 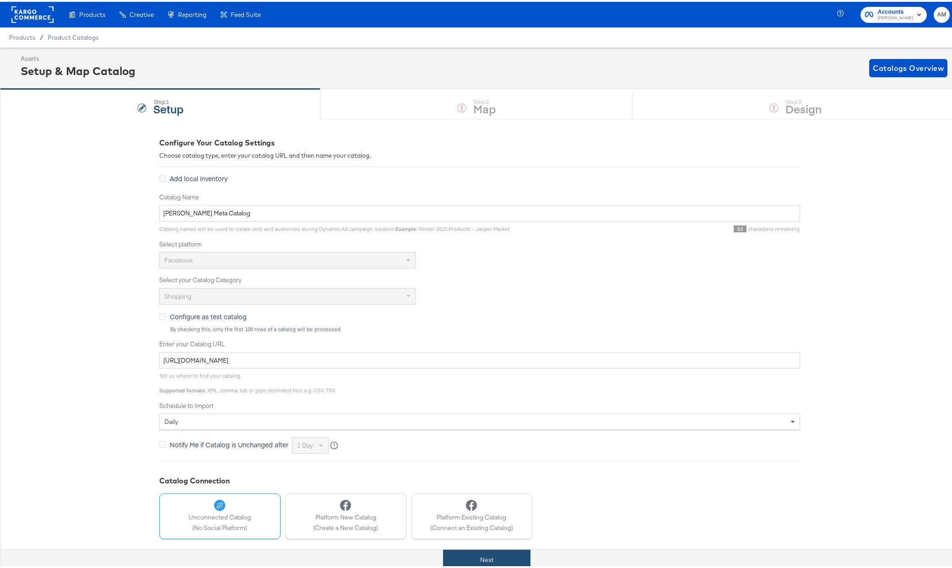 What do you see at coordinates (655, 227) in the screenshot?
I see `div: characters remaining` at bounding box center [655, 227].